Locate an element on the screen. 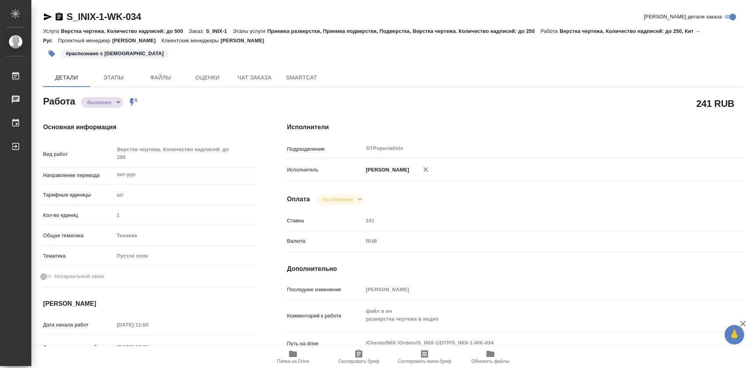  div: шт is located at coordinates (185, 195).